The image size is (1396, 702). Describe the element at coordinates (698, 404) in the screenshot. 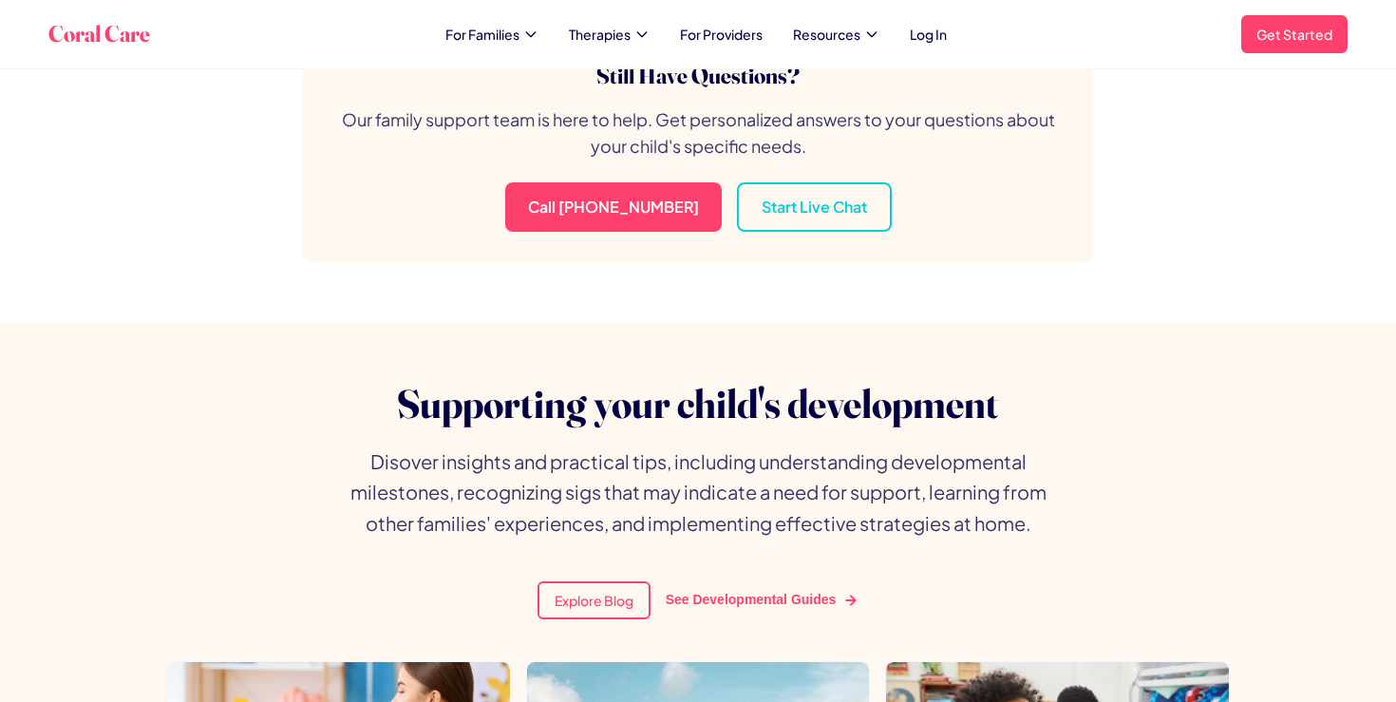

I see `h2: Supporting your child's development` at that location.